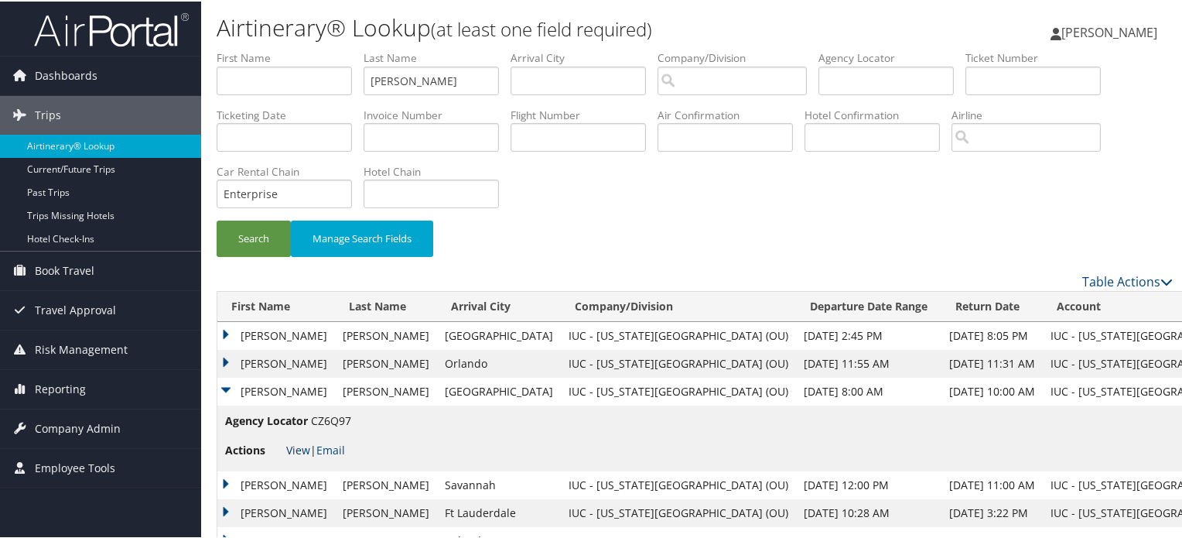 The width and height of the screenshot is (1182, 538). Describe the element at coordinates (111, 28) in the screenshot. I see `img: airportal-logo.png` at that location.